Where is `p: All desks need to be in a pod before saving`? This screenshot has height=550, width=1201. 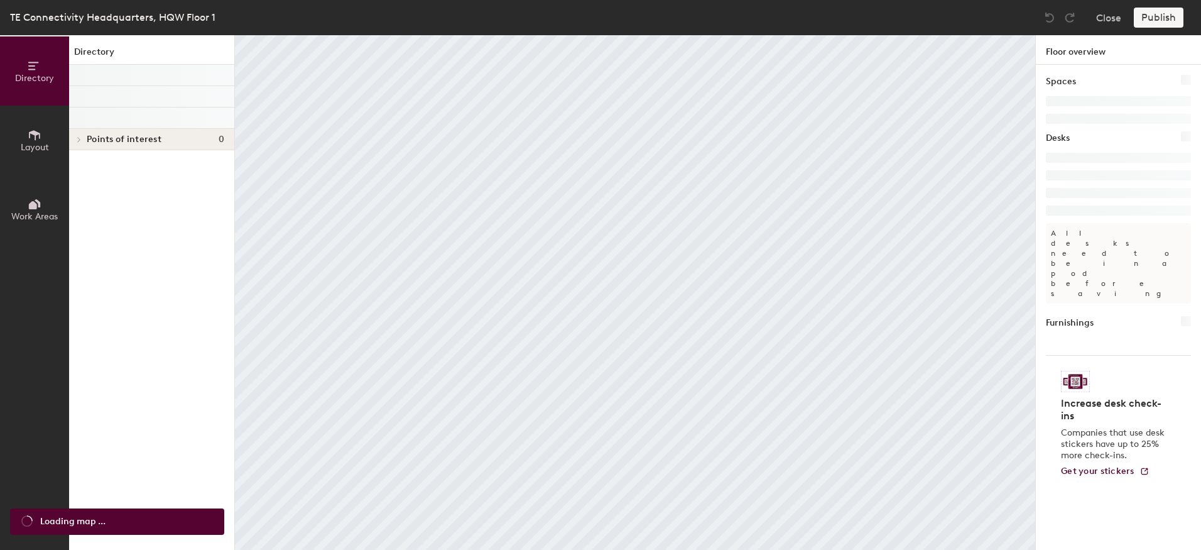
p: All desks need to be in a pod before saving is located at coordinates (1118, 263).